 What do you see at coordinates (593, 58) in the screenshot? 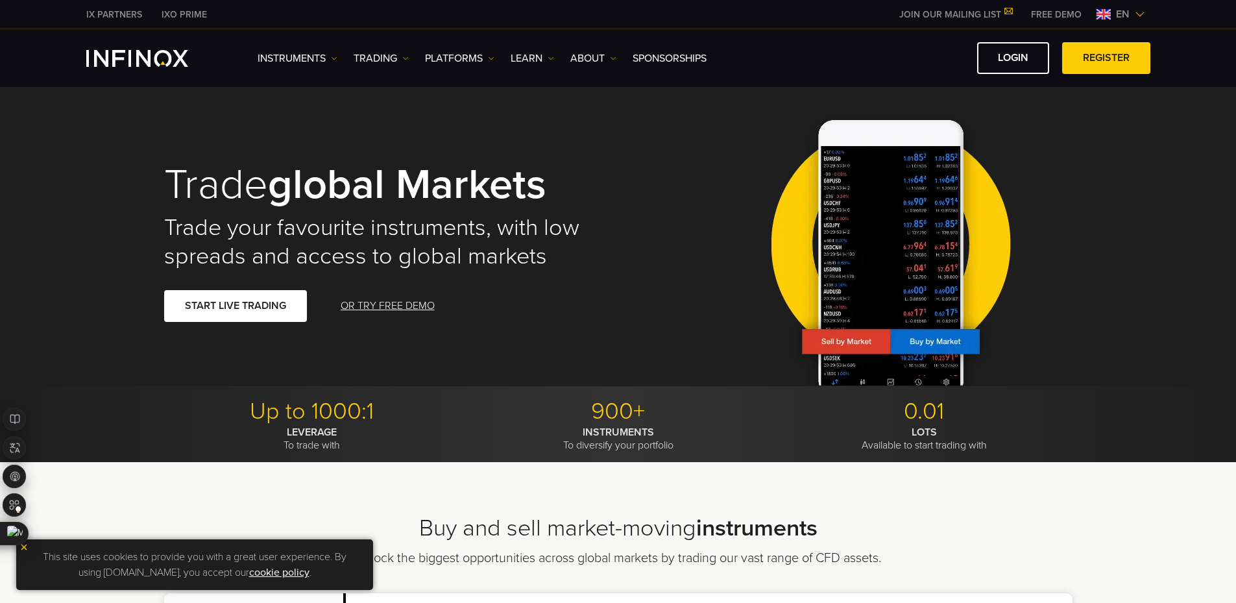
I see `a: ABOUT` at bounding box center [593, 58].